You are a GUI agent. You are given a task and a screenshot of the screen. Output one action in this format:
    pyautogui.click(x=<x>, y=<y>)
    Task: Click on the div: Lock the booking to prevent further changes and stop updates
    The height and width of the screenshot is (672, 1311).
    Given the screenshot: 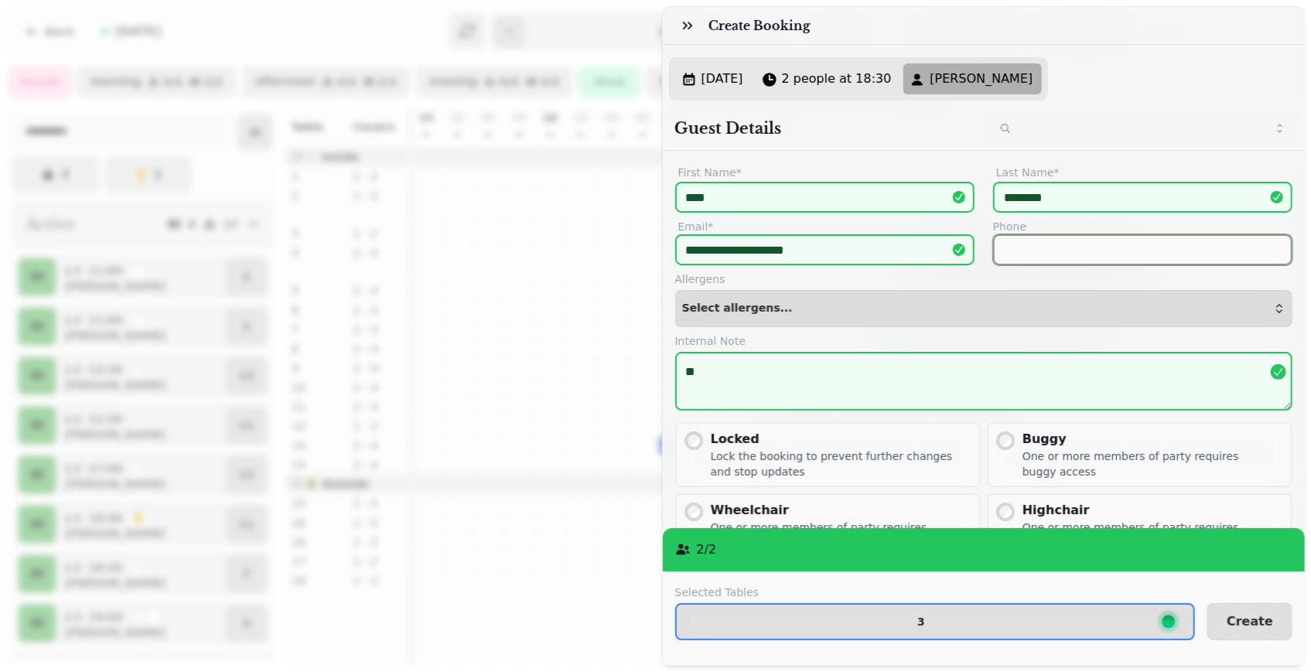 What is the action you would take?
    pyautogui.click(x=841, y=464)
    